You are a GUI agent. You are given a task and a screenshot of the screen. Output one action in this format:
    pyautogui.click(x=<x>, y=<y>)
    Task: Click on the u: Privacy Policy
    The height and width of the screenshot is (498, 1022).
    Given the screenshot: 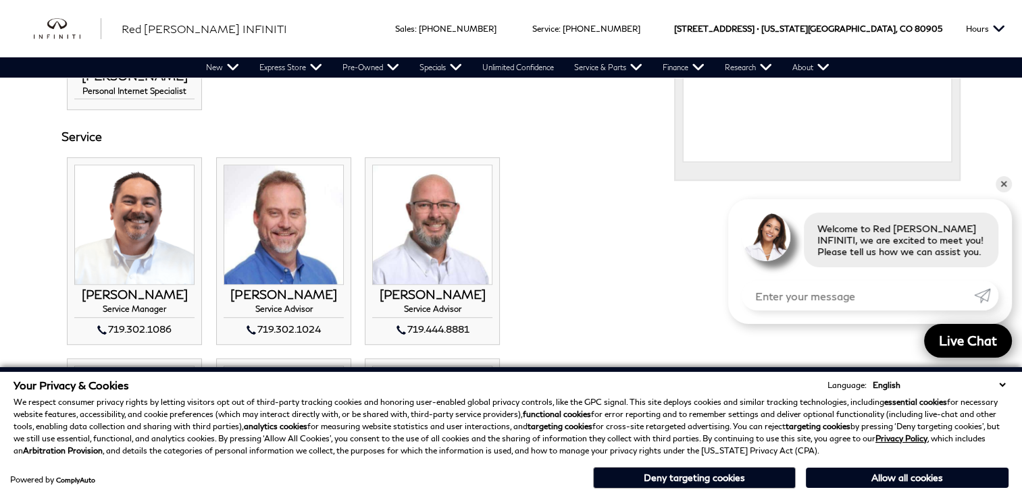 What is the action you would take?
    pyautogui.click(x=901, y=438)
    